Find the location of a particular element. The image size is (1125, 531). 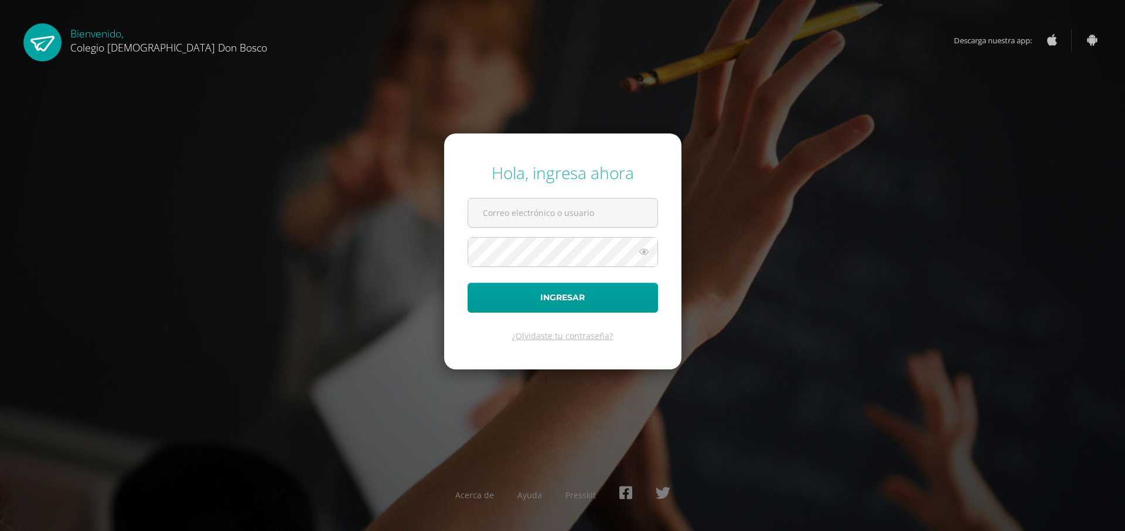

a: ¿Olvidaste tu contraseña? is located at coordinates (563, 336).